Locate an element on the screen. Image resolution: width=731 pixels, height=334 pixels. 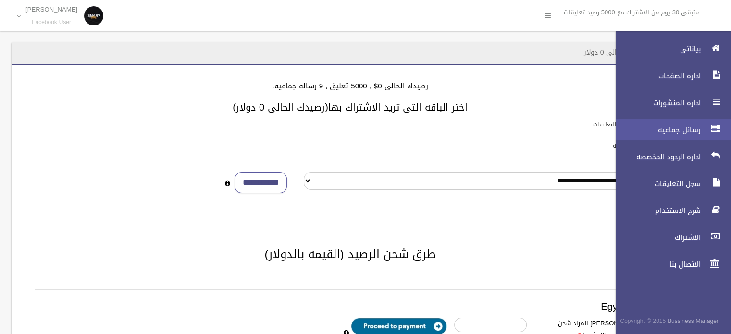
a: اداره المنشورات is located at coordinates (669, 103).